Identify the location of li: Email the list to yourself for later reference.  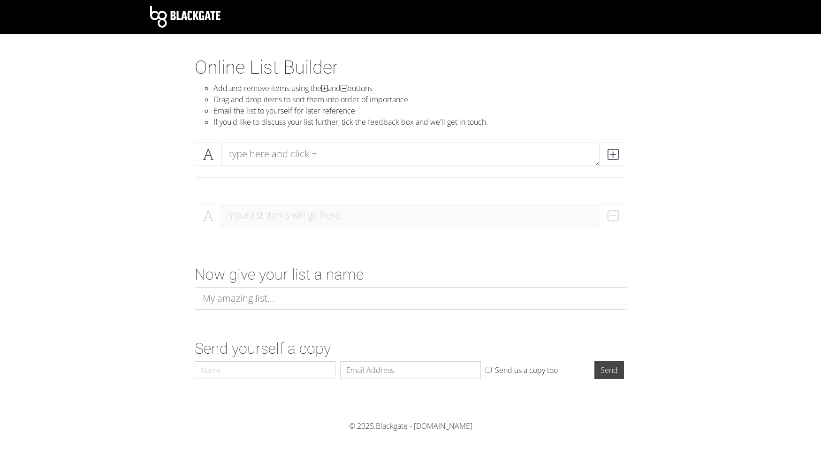
(420, 111).